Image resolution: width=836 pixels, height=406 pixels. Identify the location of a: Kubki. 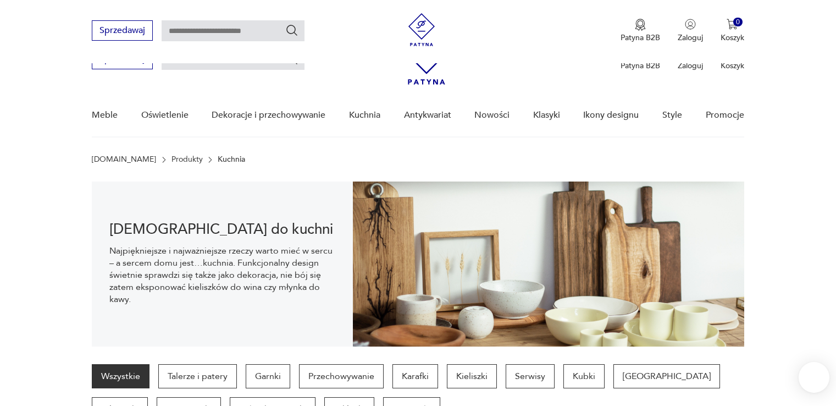
(584, 376).